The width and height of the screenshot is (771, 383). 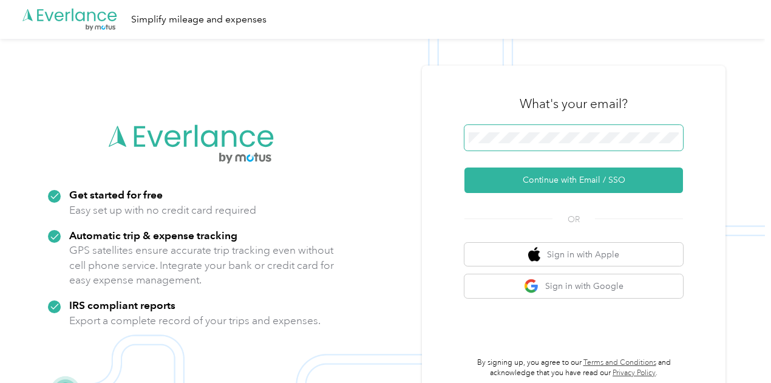 I want to click on a: Privacy Policy, so click(x=634, y=373).